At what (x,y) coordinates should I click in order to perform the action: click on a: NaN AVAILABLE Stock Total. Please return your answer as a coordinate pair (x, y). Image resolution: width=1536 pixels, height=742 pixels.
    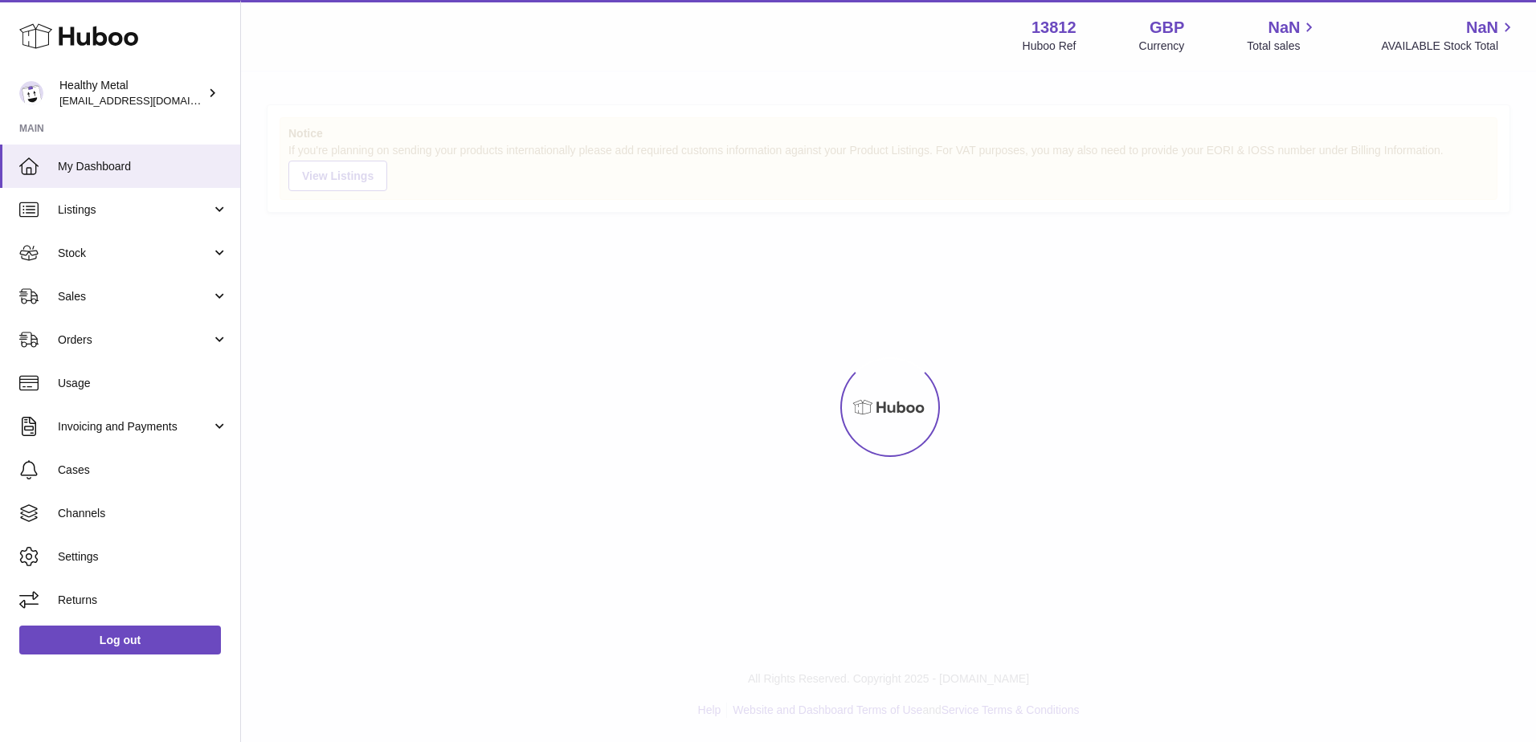
    Looking at the image, I should click on (1448, 35).